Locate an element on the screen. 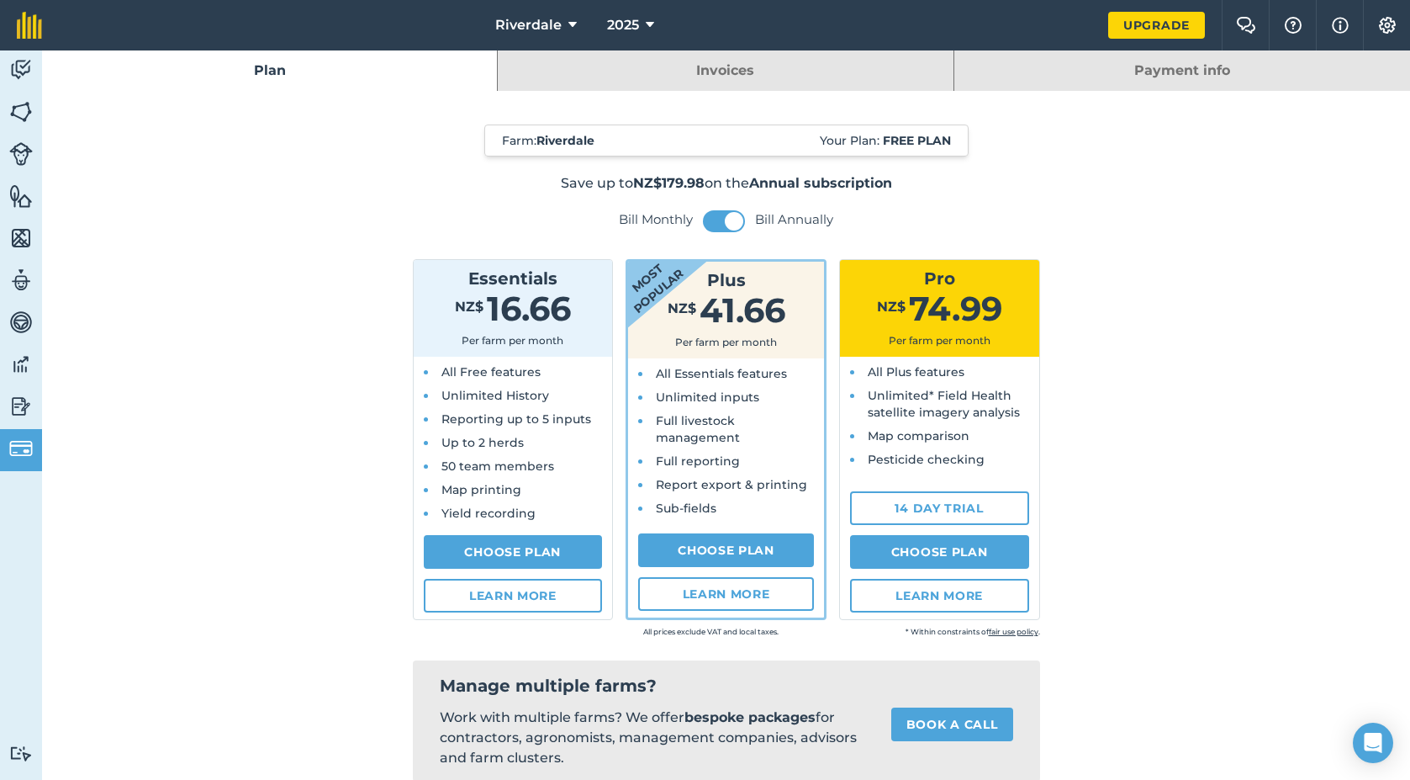 This screenshot has height=780, width=1410. a: Payment info is located at coordinates (1182, 71).